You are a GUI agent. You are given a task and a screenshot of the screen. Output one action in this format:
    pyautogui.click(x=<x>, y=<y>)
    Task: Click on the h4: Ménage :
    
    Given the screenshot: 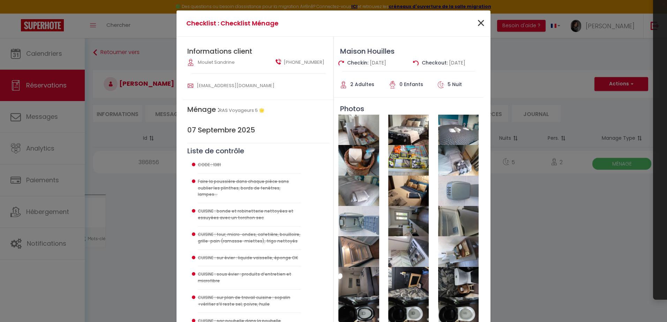 What is the action you would take?
    pyautogui.click(x=258, y=109)
    